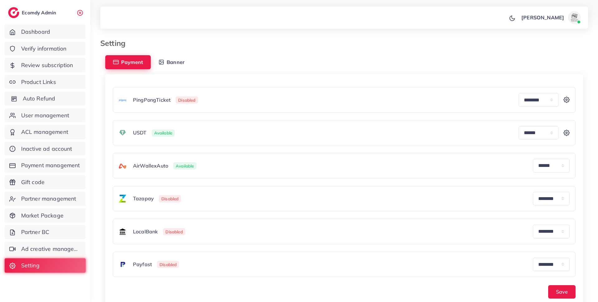 This screenshot has height=302, width=598. I want to click on a: Partner management, so click(45, 198).